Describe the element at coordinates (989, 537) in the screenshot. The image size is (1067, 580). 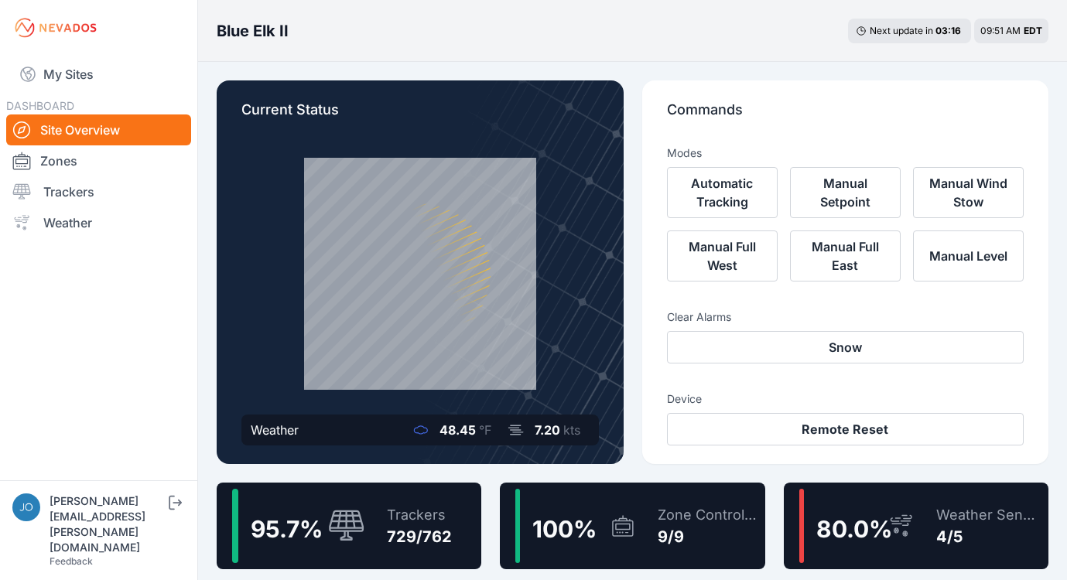
I see `div: 4/5` at that location.